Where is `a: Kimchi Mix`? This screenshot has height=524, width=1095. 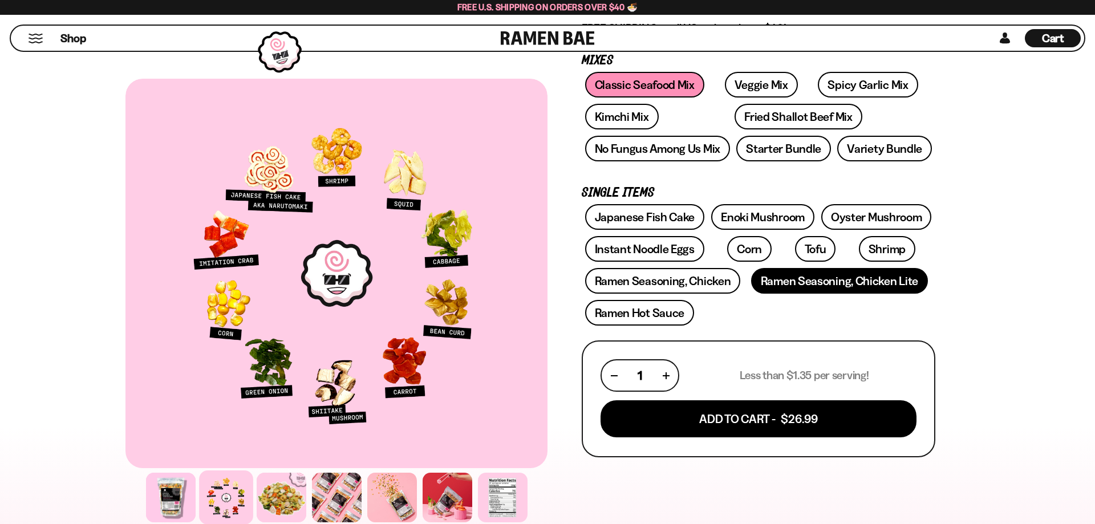 a: Kimchi Mix is located at coordinates (622, 116).